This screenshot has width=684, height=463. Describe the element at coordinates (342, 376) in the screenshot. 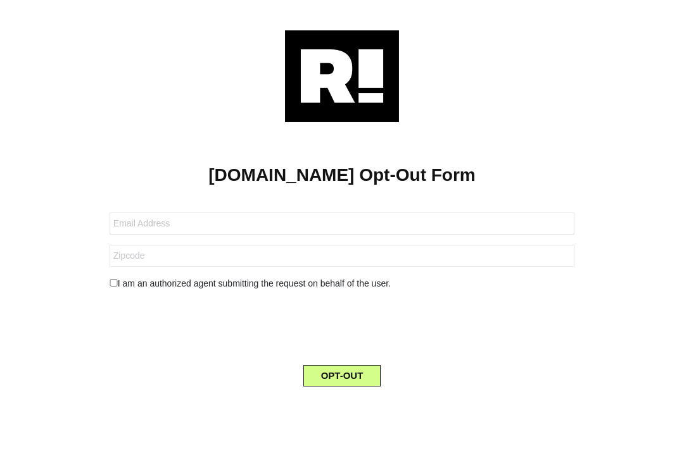

I see `button: OPT-OUT` at that location.